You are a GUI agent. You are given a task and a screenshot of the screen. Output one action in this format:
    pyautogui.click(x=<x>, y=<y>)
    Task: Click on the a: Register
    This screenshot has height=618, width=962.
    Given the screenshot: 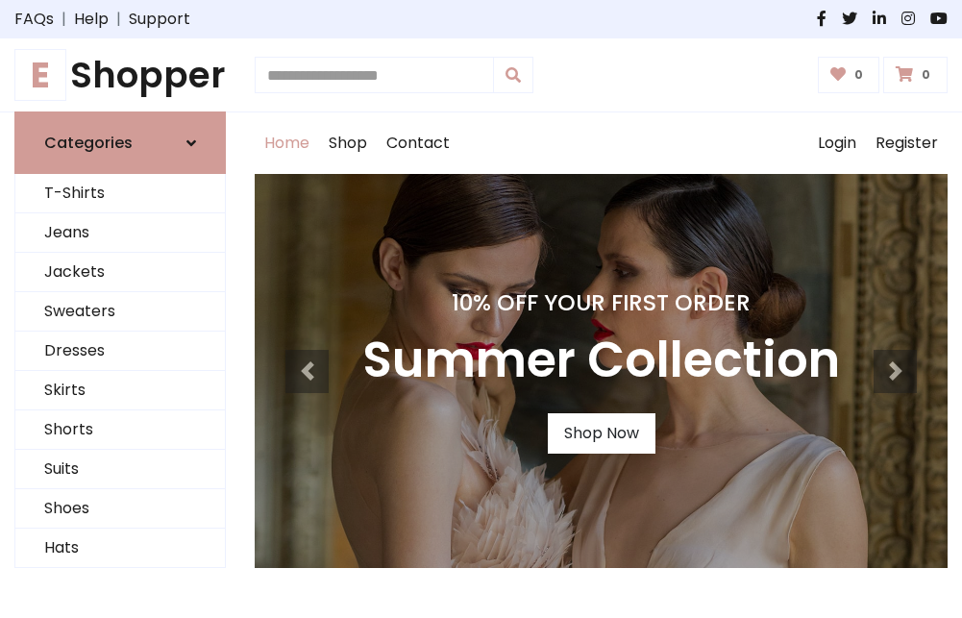 What is the action you would take?
    pyautogui.click(x=906, y=143)
    